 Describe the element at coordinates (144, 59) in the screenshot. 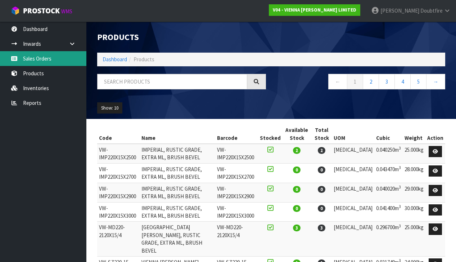

I see `span: Products` at that location.